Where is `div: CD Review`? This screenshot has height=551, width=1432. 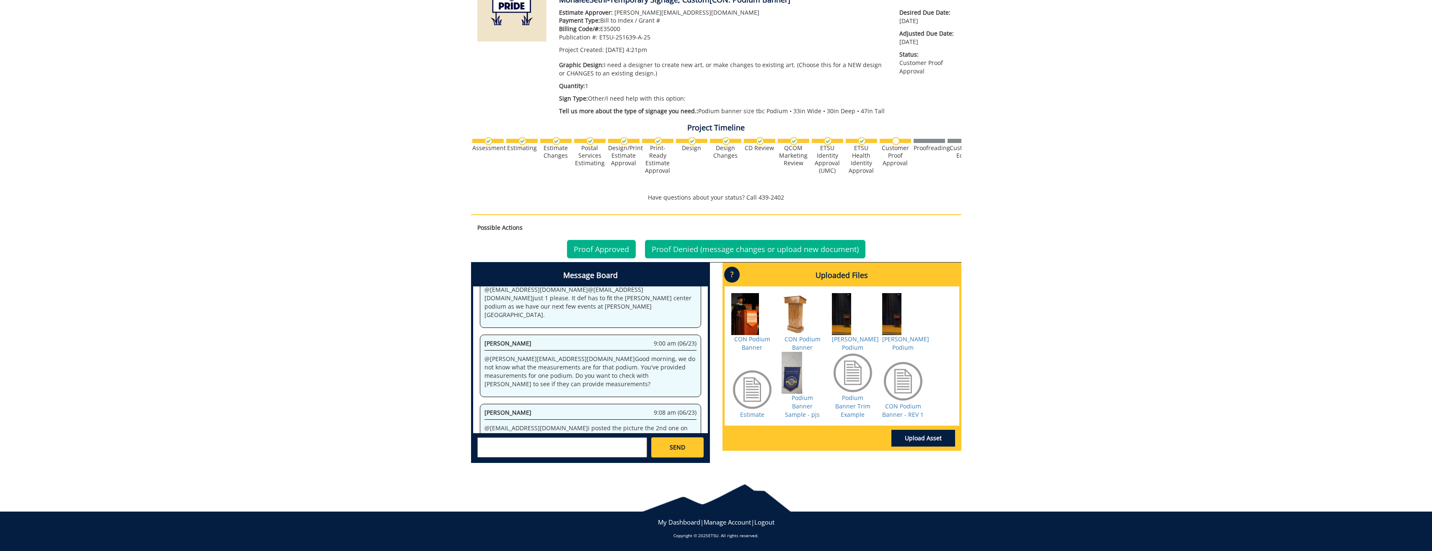 div: CD Review is located at coordinates (759, 148).